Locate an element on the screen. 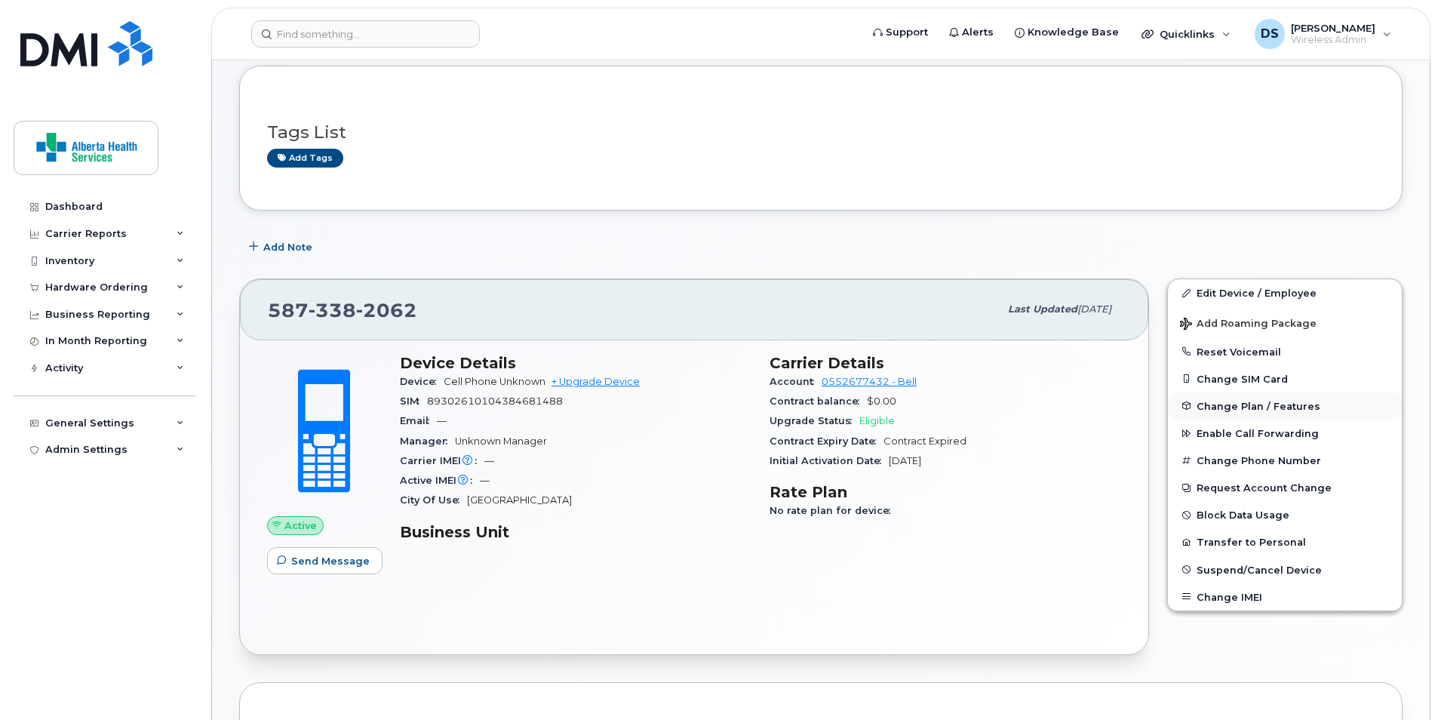 The height and width of the screenshot is (720, 1438). h3: Business Unit is located at coordinates (576, 532).